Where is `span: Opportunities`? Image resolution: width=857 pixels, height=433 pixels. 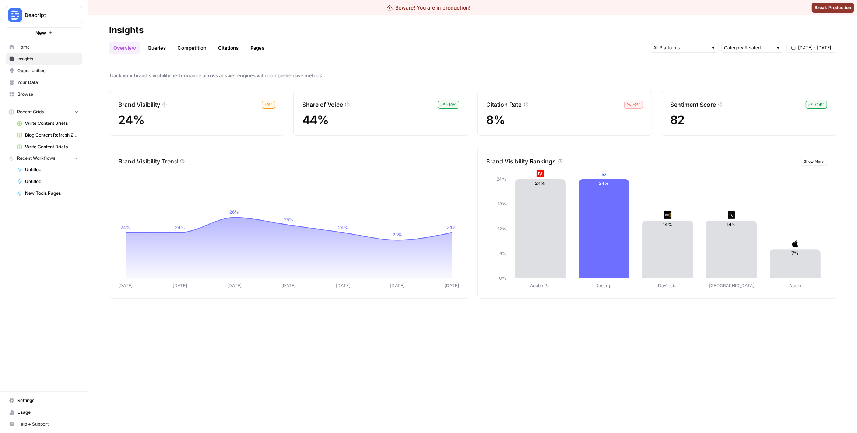
span: Opportunities is located at coordinates (48, 71).